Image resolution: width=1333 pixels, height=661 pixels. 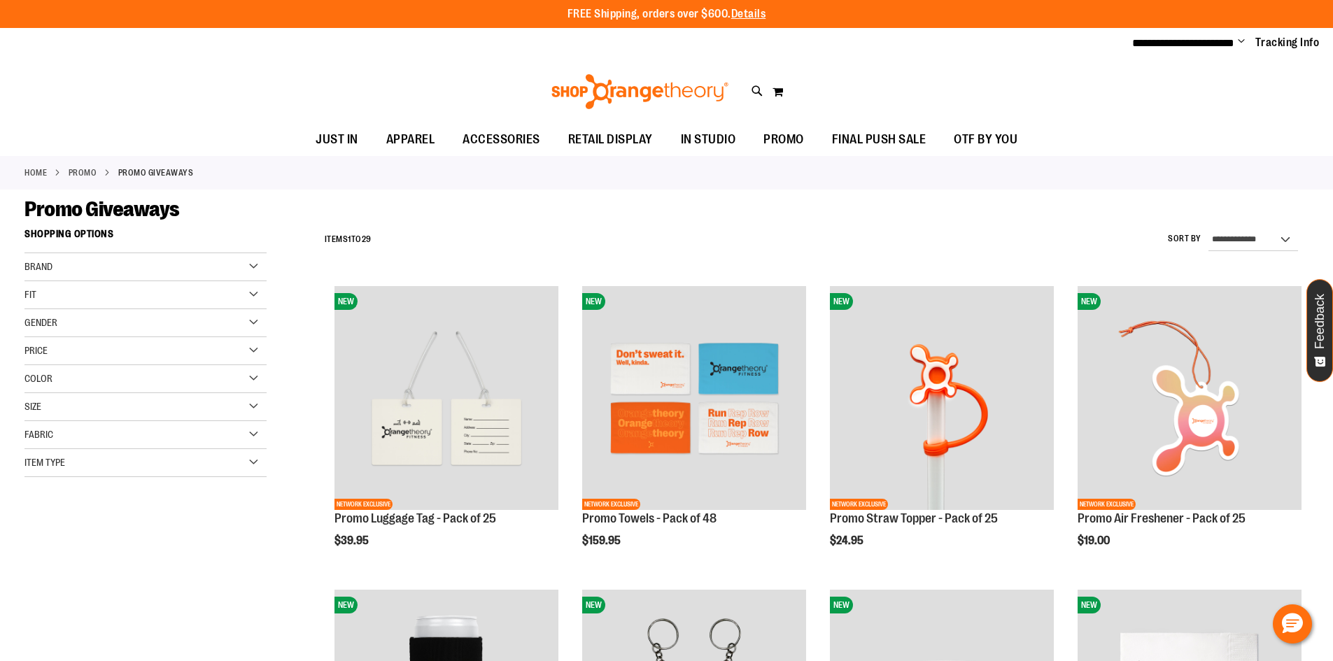 I want to click on span: Size, so click(x=33, y=407).